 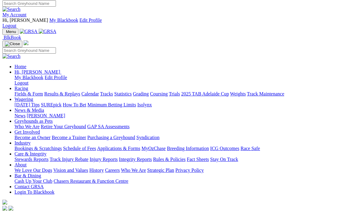 I want to click on a: Wagering, so click(x=24, y=99).